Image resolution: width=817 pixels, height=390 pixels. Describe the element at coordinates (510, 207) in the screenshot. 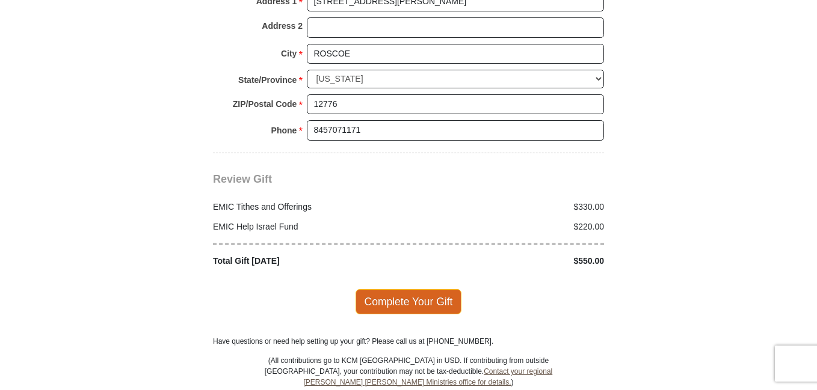

I see `div: $330.00` at that location.